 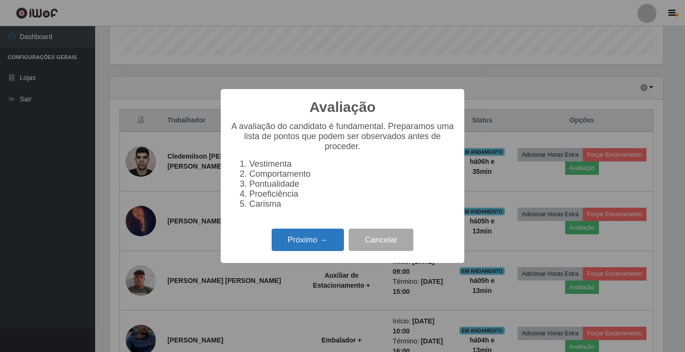 What do you see at coordinates (352, 204) in the screenshot?
I see `li: Carisma` at bounding box center [352, 204].